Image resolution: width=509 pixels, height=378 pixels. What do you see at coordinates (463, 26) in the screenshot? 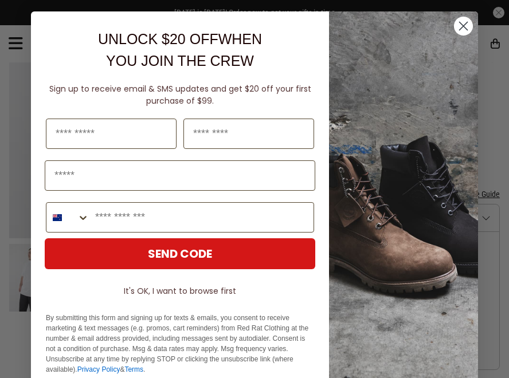
I see `button: Close dialog` at bounding box center [463, 26].